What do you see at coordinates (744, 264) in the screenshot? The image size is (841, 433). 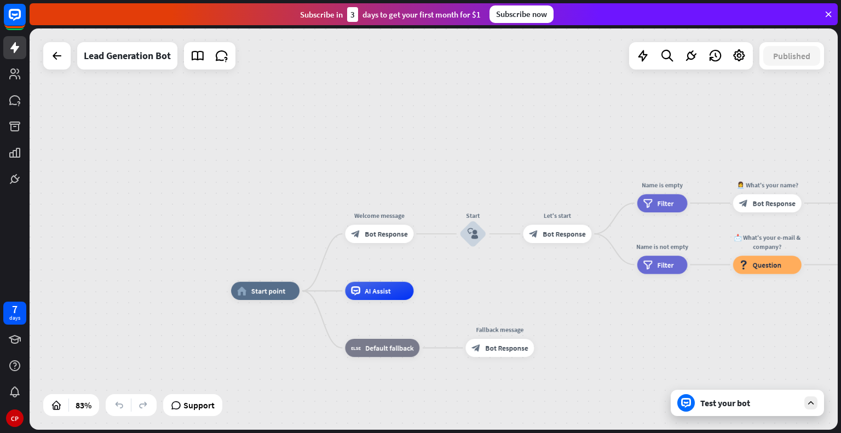 I see `i: block_question` at bounding box center [744, 264].